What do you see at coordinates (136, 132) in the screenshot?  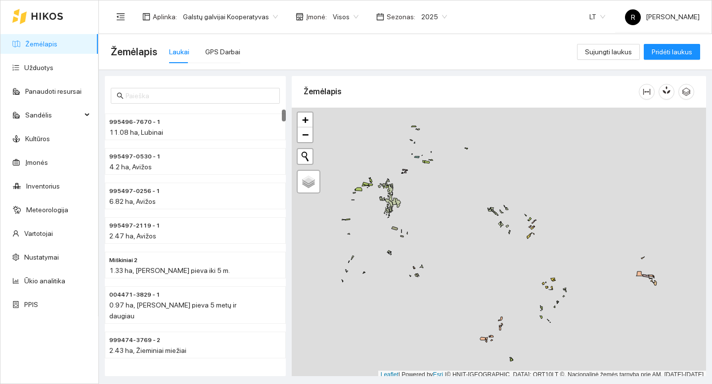 I see `span: 11.08 ha, Lubinai` at bounding box center [136, 132].